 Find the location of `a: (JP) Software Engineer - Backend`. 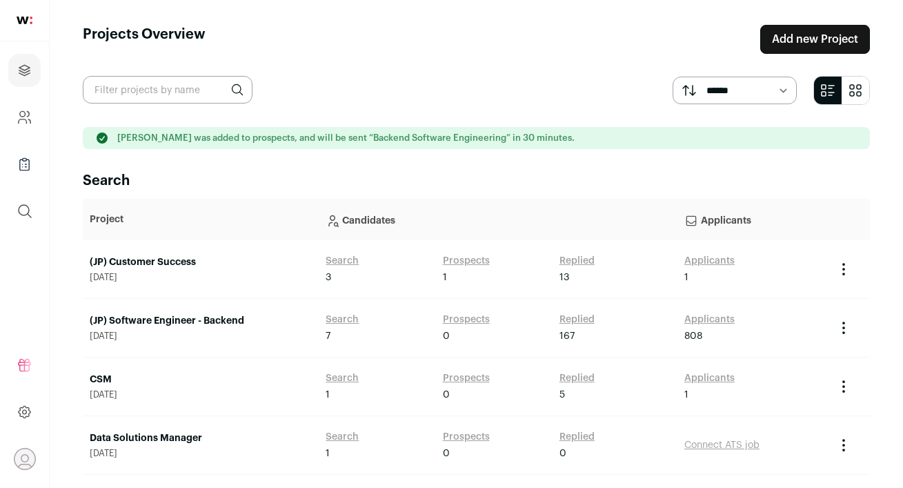

a: (JP) Software Engineer - Backend is located at coordinates (201, 321).